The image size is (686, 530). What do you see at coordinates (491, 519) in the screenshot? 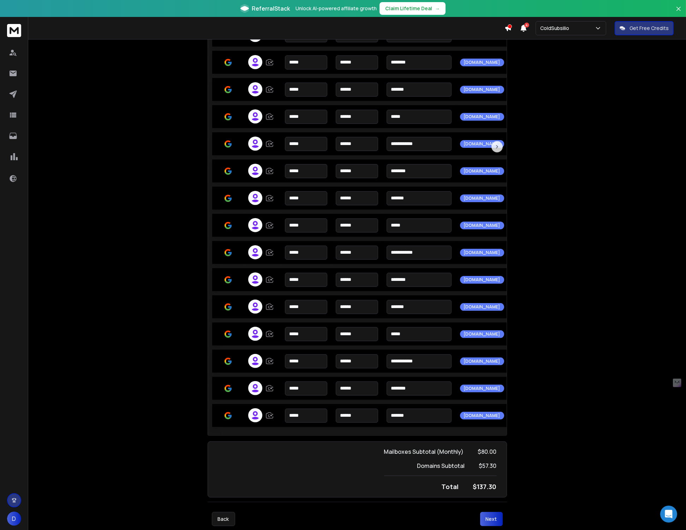
I see `button: Next` at bounding box center [491, 519].